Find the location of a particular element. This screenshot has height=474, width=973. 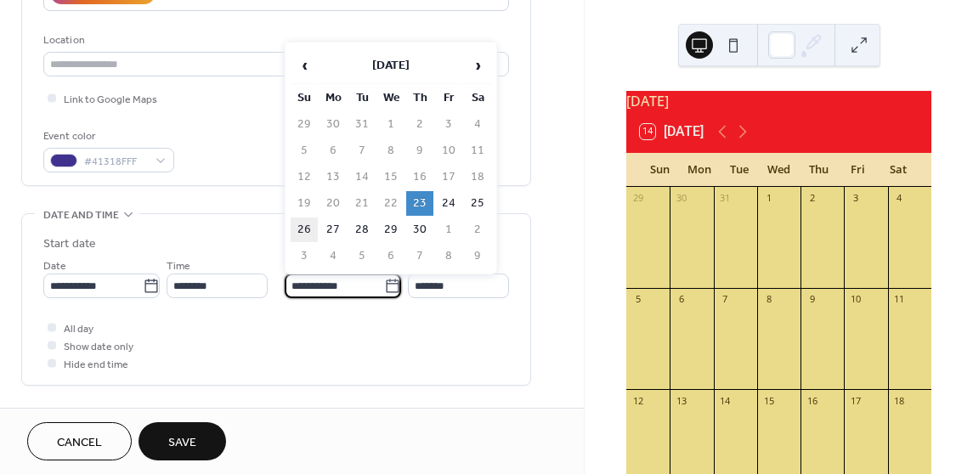

span: Date and time is located at coordinates (81, 215).